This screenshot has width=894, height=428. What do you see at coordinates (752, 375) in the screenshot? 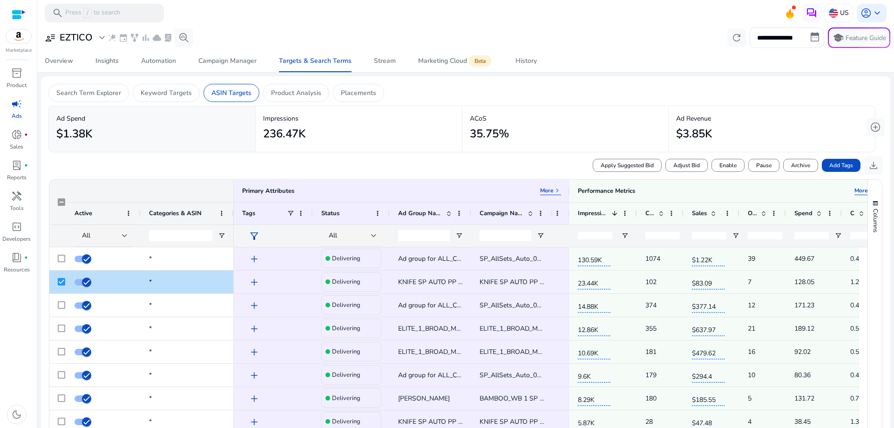
I see `p: 10` at bounding box center [752, 375].